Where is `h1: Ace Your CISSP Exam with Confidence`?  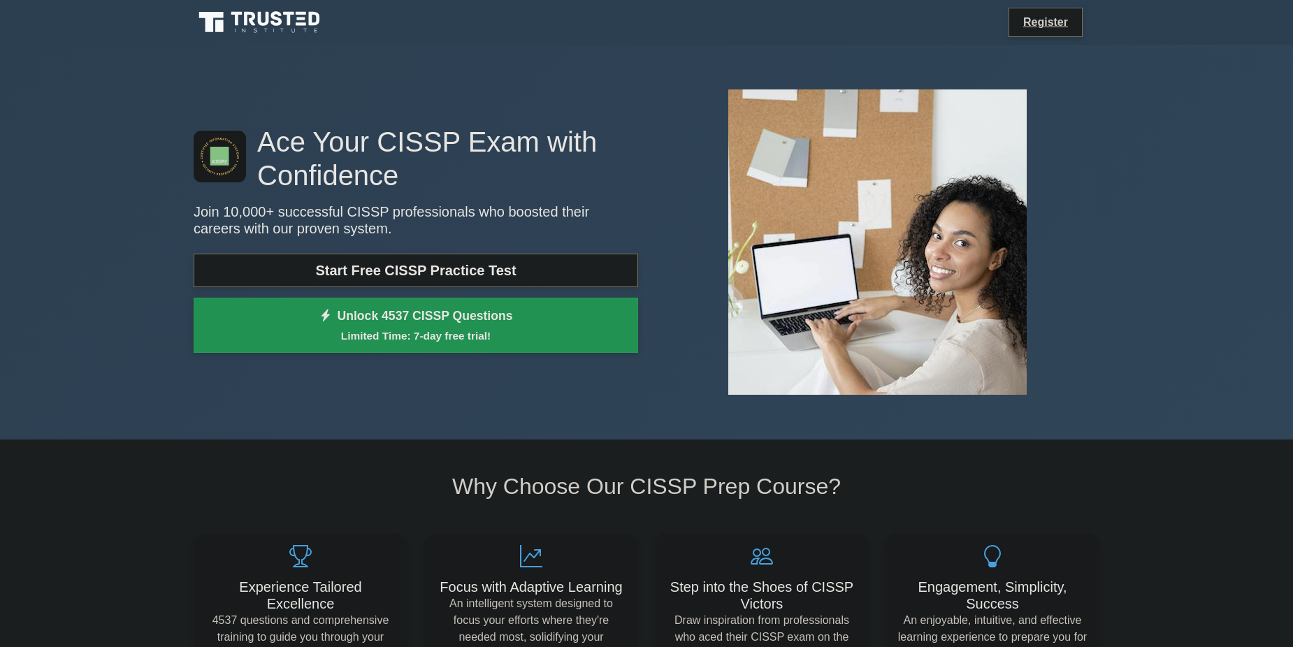 h1: Ace Your CISSP Exam with Confidence is located at coordinates (416, 159).